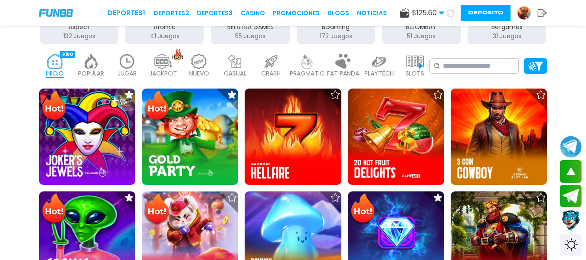 This screenshot has width=586, height=260. Describe the element at coordinates (271, 61) in the screenshot. I see `img: crash_light.webp` at that location.